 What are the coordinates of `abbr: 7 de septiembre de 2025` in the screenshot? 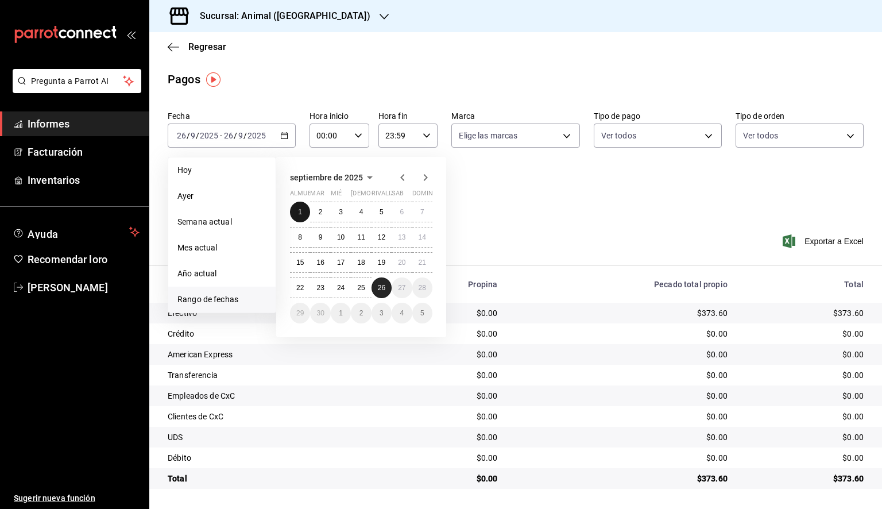 It's located at (422, 212).